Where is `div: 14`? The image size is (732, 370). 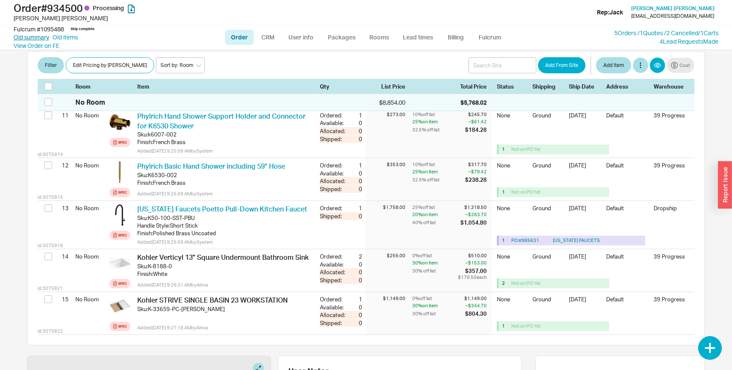
div: 14 is located at coordinates (63, 256).